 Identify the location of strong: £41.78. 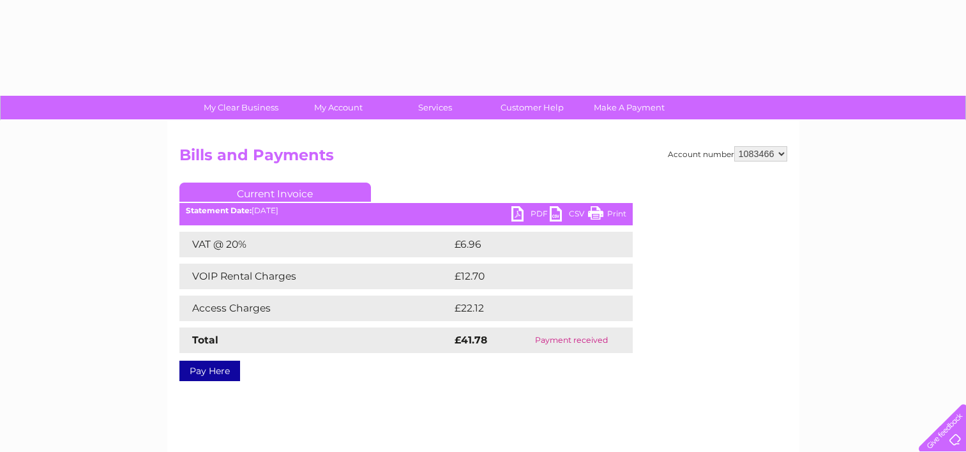
(471, 340).